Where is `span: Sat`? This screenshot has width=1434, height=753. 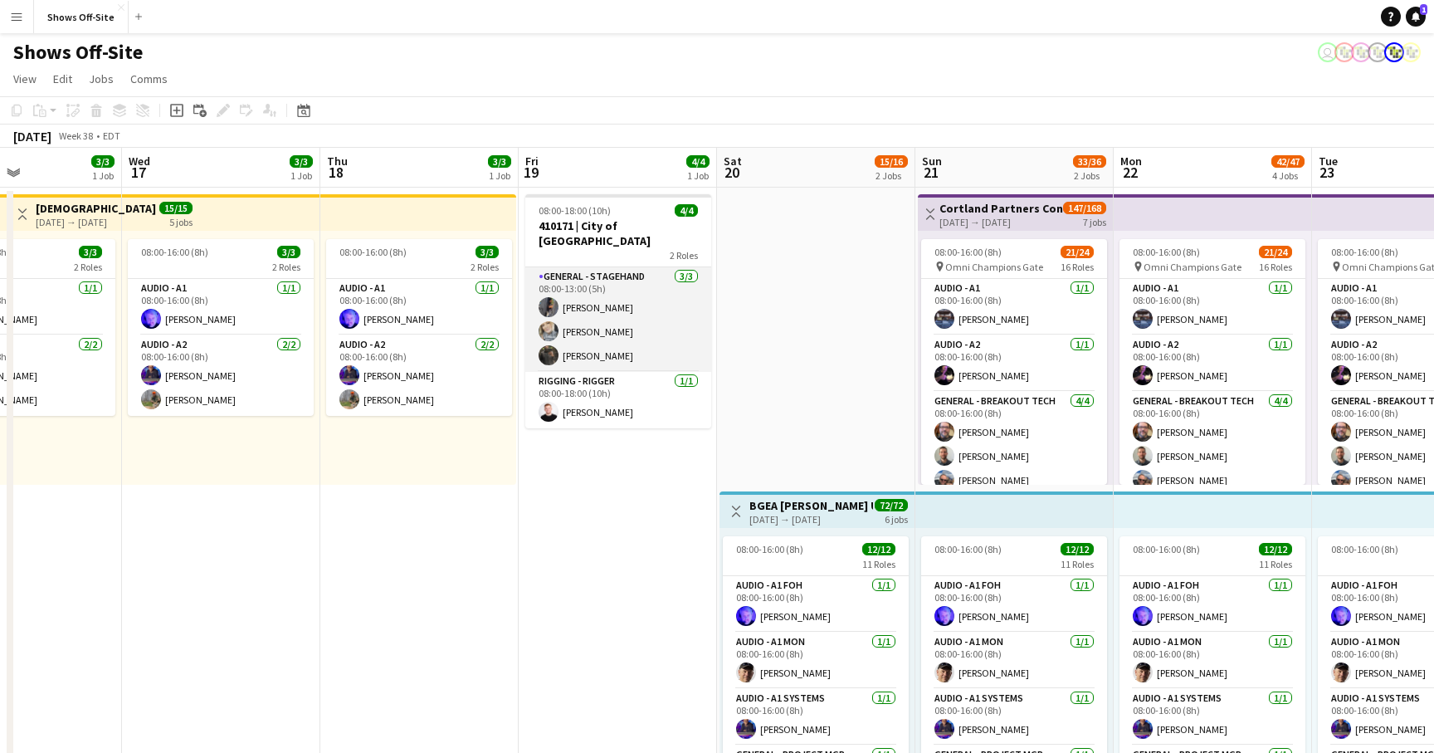
span: Sat is located at coordinates (733, 161).